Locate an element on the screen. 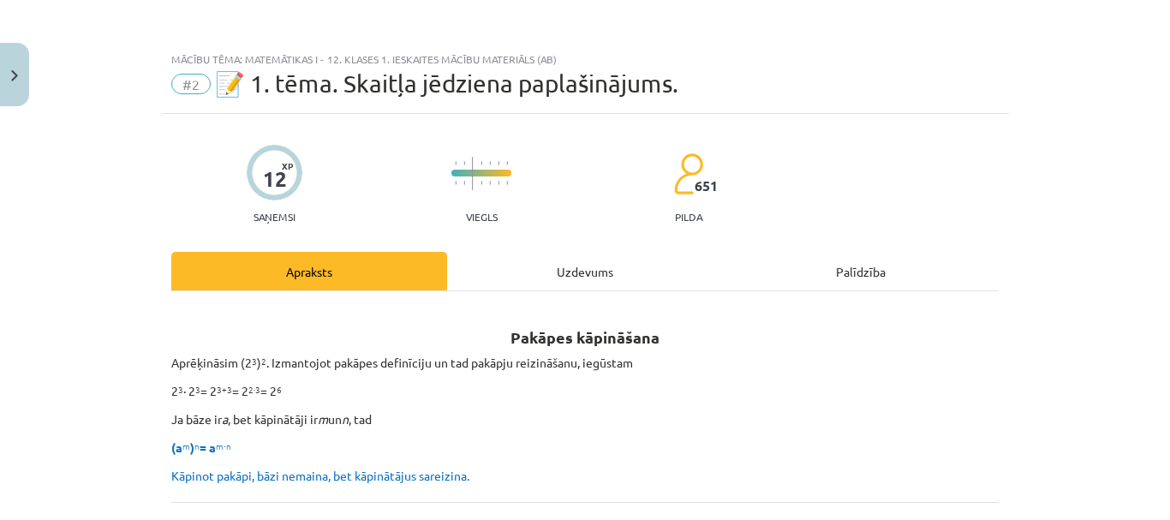  p: pilda is located at coordinates (688, 217).